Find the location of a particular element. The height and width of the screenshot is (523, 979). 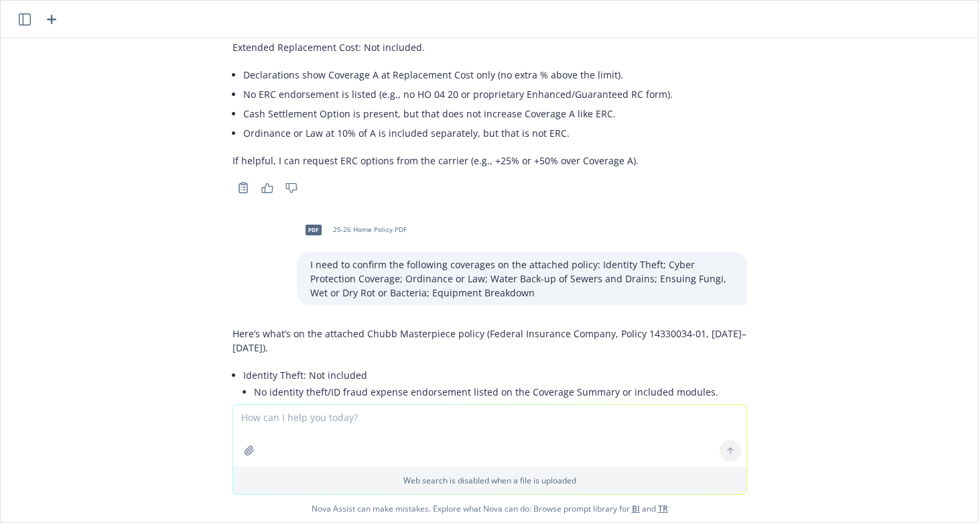

span: 25-26 Home Policy.PDF is located at coordinates (370, 229).